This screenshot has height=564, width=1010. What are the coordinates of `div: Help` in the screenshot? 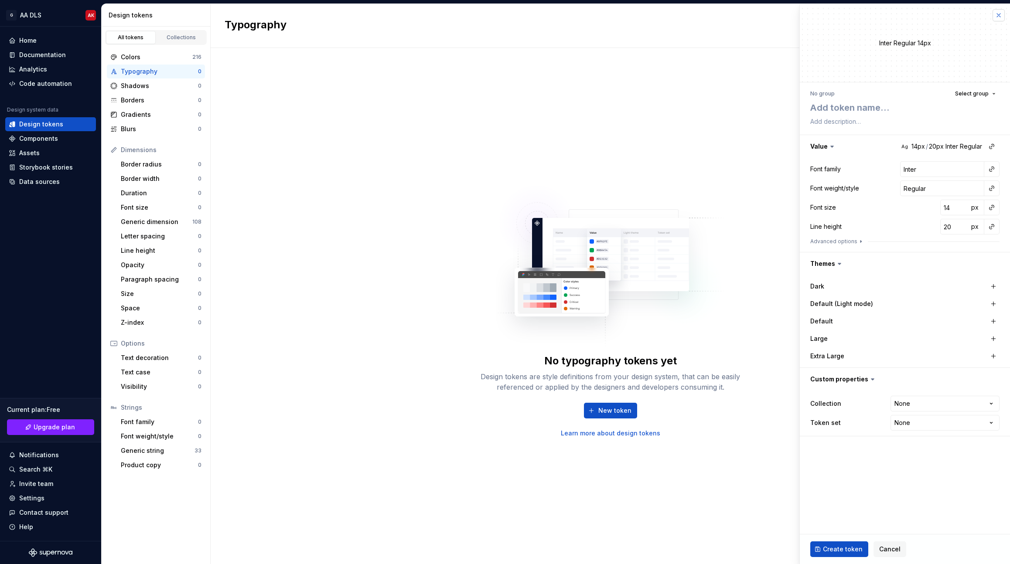 It's located at (26, 527).